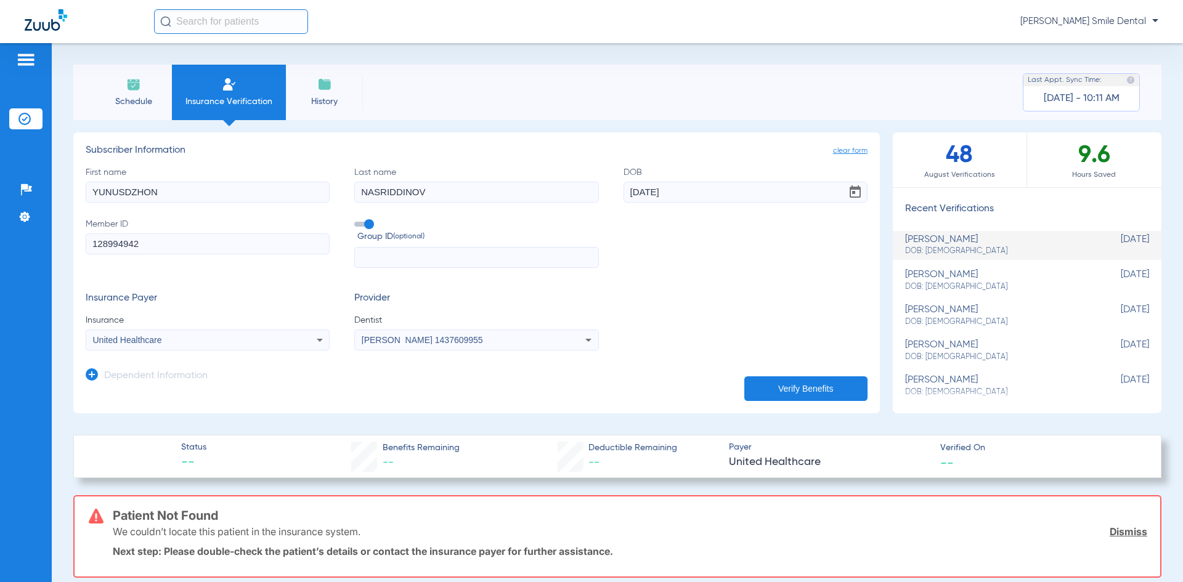 The image size is (1183, 582). I want to click on img: Schedule, so click(134, 84).